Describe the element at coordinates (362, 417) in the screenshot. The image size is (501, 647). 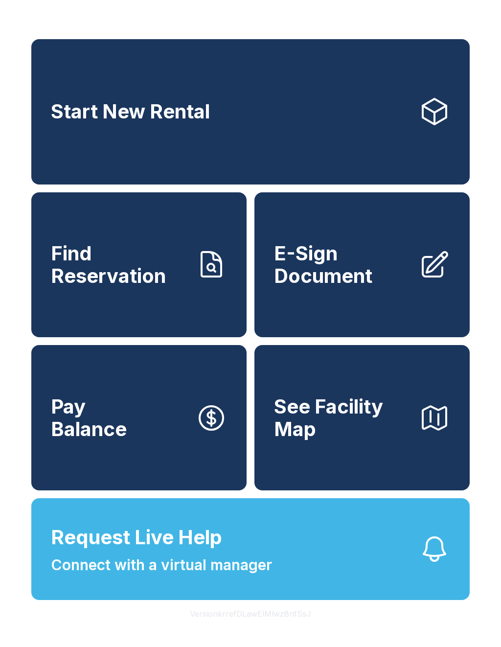
I see `button: See Facility Map` at that location.